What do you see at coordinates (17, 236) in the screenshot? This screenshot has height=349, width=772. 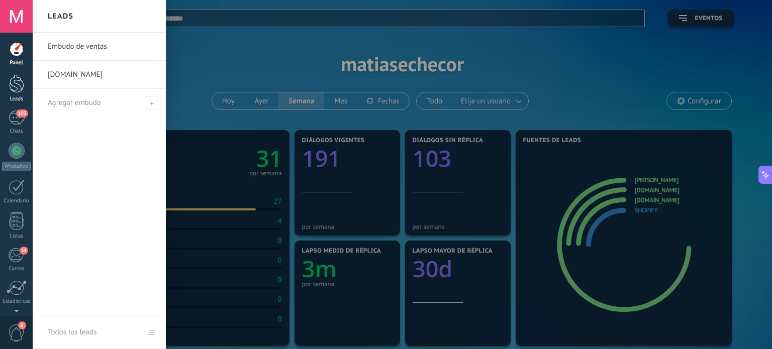 I see `div: Listas` at bounding box center [17, 236].